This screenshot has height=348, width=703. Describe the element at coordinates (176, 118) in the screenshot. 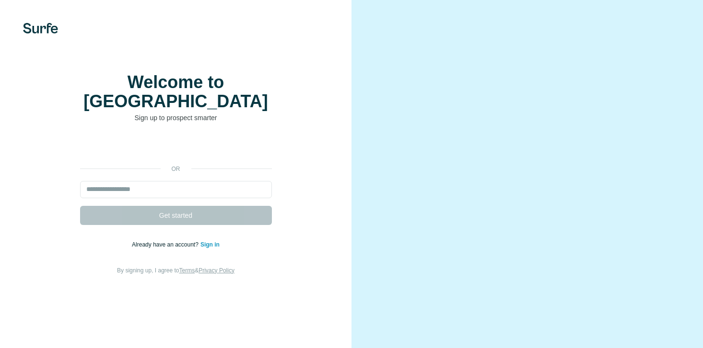

I see `p: Sign up to prospect smarter` at that location.